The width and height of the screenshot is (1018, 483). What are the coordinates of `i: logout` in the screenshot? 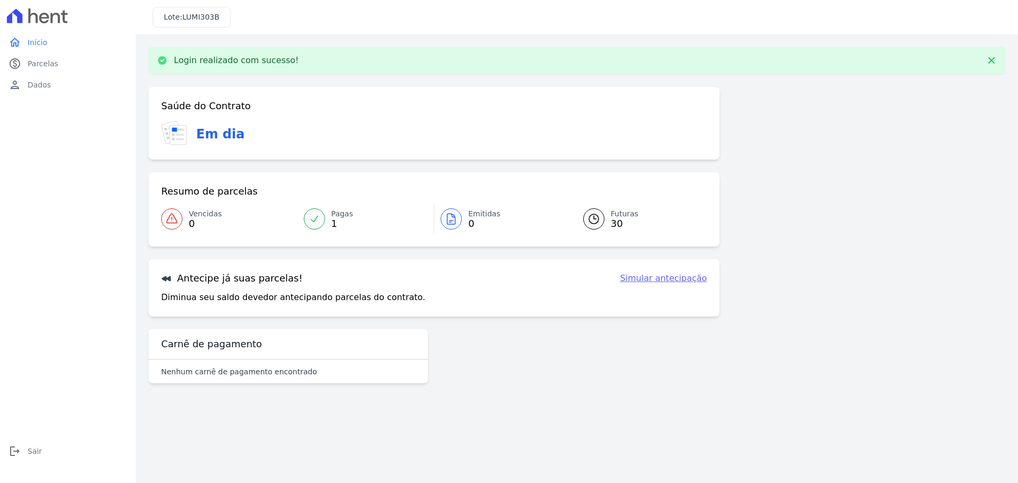 It's located at (15, 451).